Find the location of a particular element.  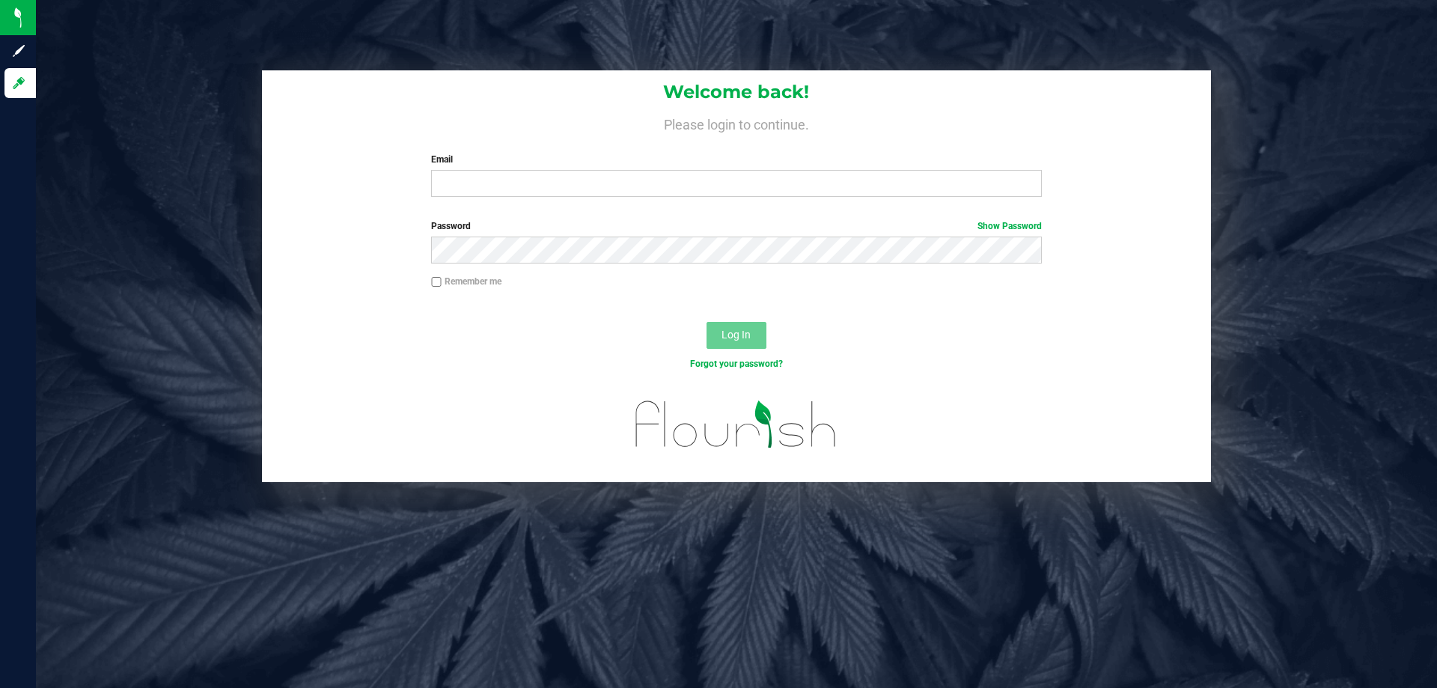

button: Log In is located at coordinates (736, 335).